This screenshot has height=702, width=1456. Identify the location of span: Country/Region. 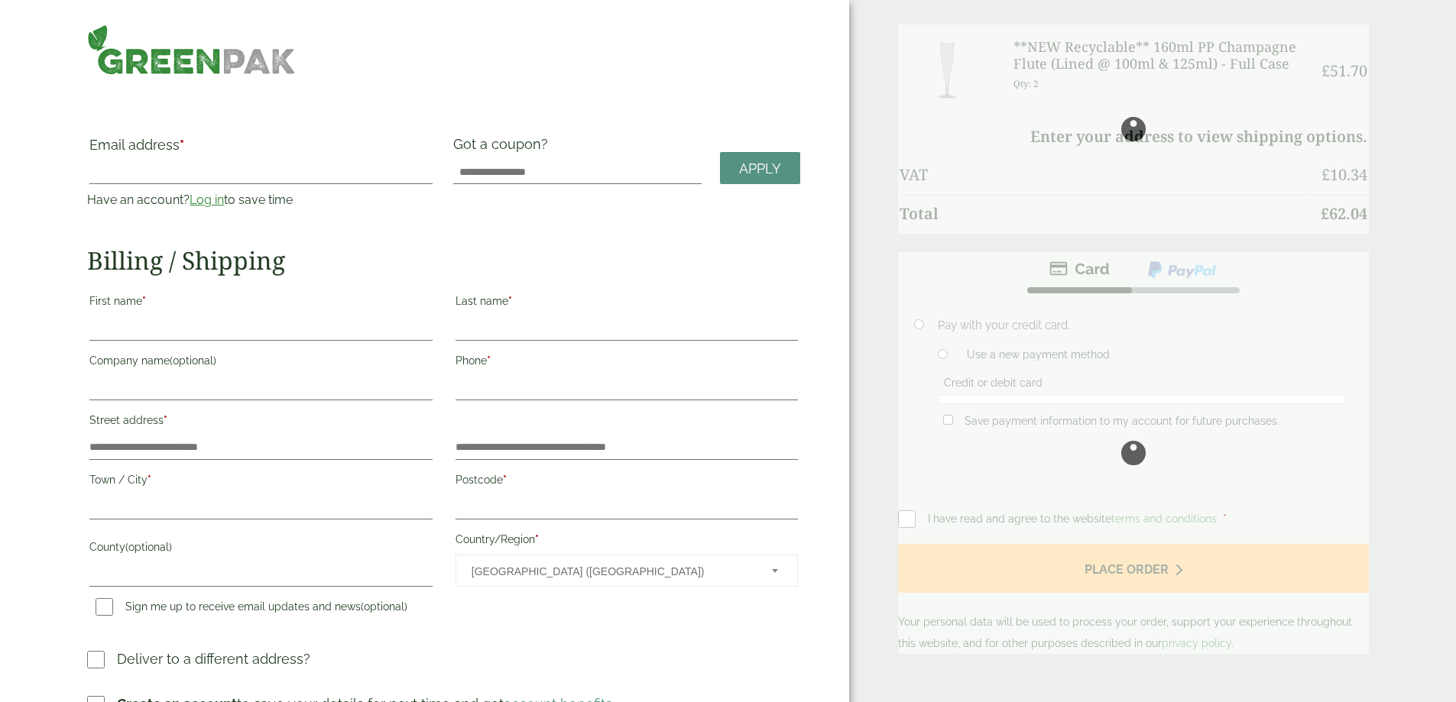
(627, 571).